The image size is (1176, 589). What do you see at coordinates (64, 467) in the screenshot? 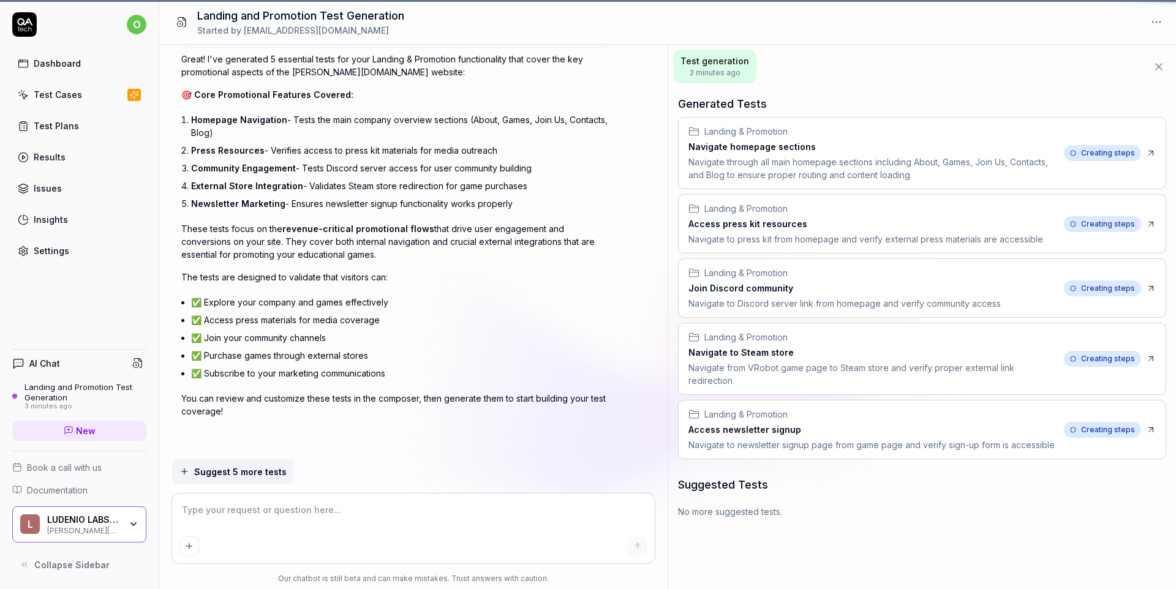
I see `span: Book a call with us` at bounding box center [64, 467].